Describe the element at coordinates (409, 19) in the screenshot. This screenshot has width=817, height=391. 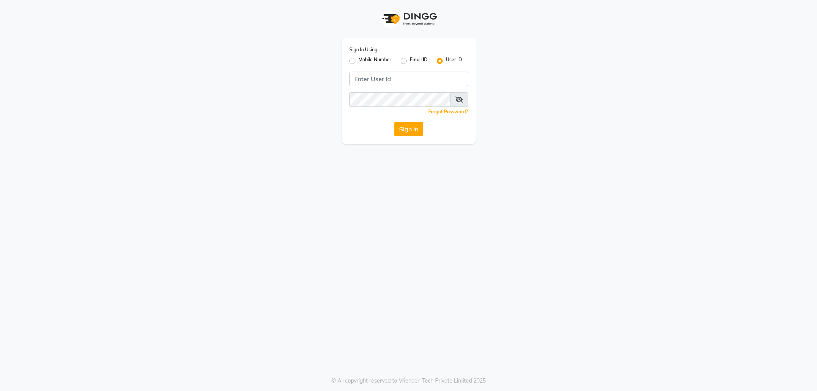
I see `img: logo1.svg` at that location.